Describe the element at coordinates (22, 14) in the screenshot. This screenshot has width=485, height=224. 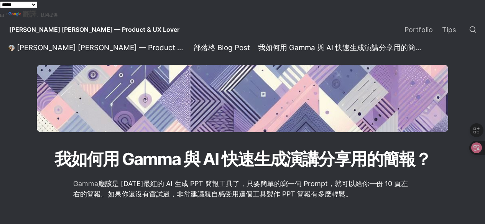
I see `a: 翻譯` at that location.